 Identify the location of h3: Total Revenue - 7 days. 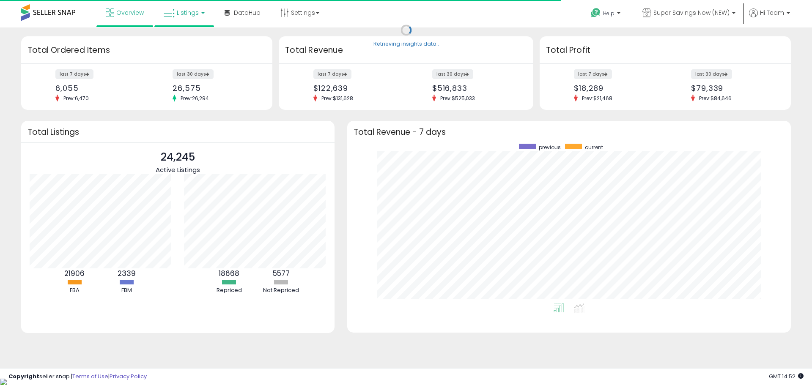
(569, 132).